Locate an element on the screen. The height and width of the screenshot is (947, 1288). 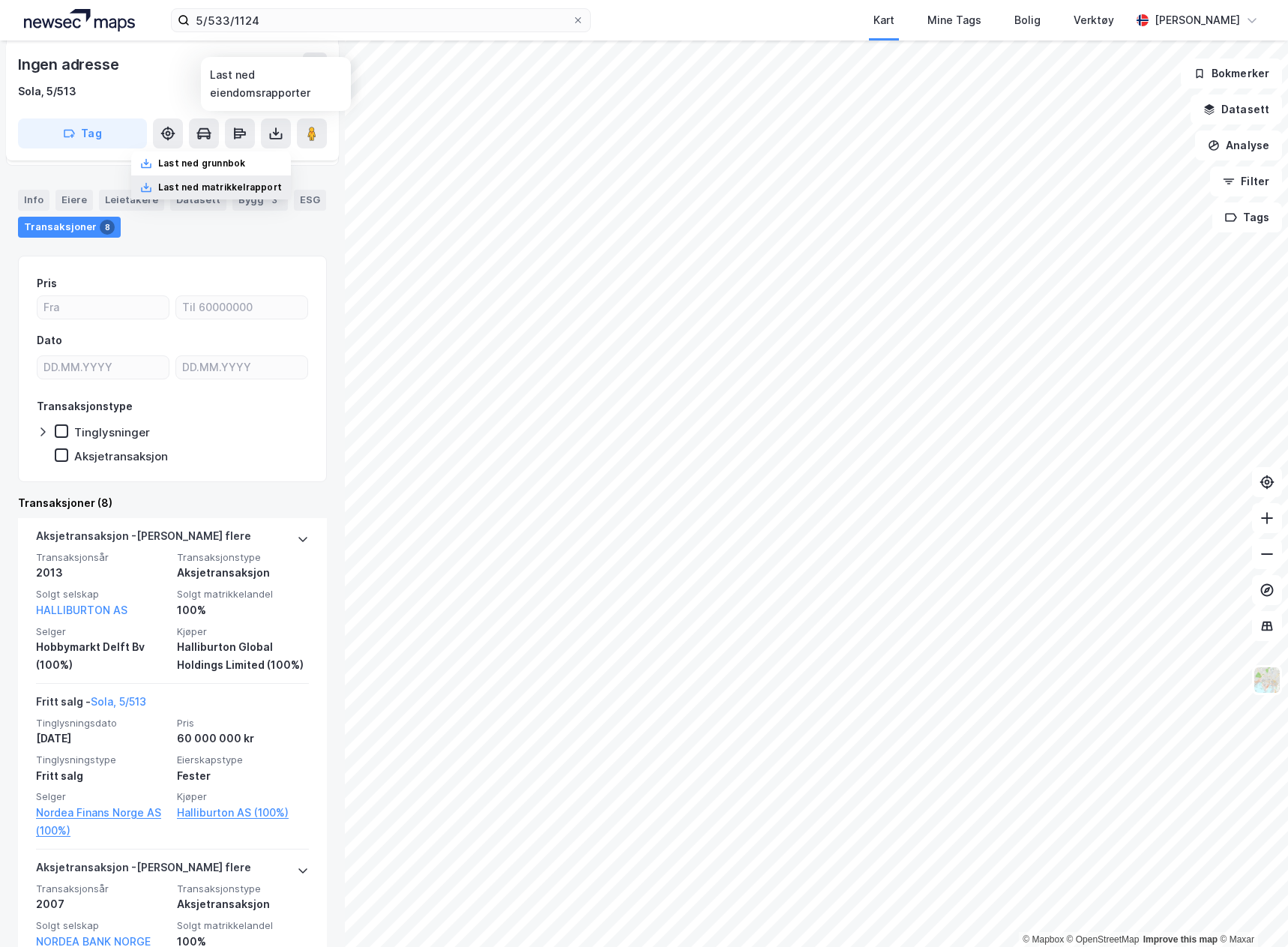
div: Hobbymarkt Delft Bv (100%) is located at coordinates (102, 656).